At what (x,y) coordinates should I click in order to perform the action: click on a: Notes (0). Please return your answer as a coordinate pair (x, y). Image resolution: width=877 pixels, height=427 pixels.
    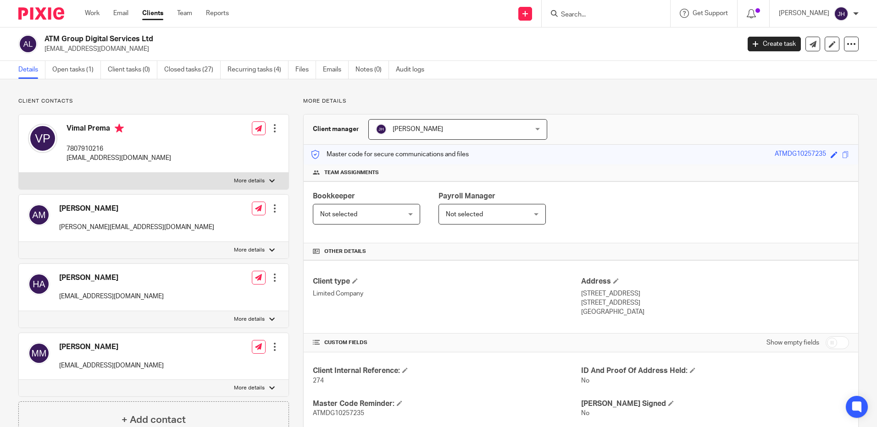
    Looking at the image, I should click on (372, 70).